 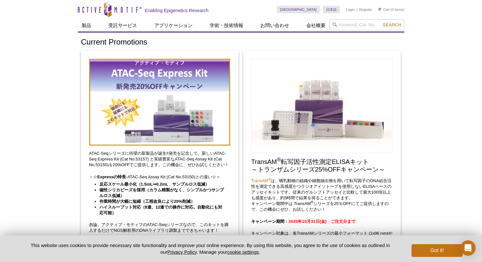 What do you see at coordinates (331, 10) in the screenshot?
I see `a: 日本語` at bounding box center [331, 10].